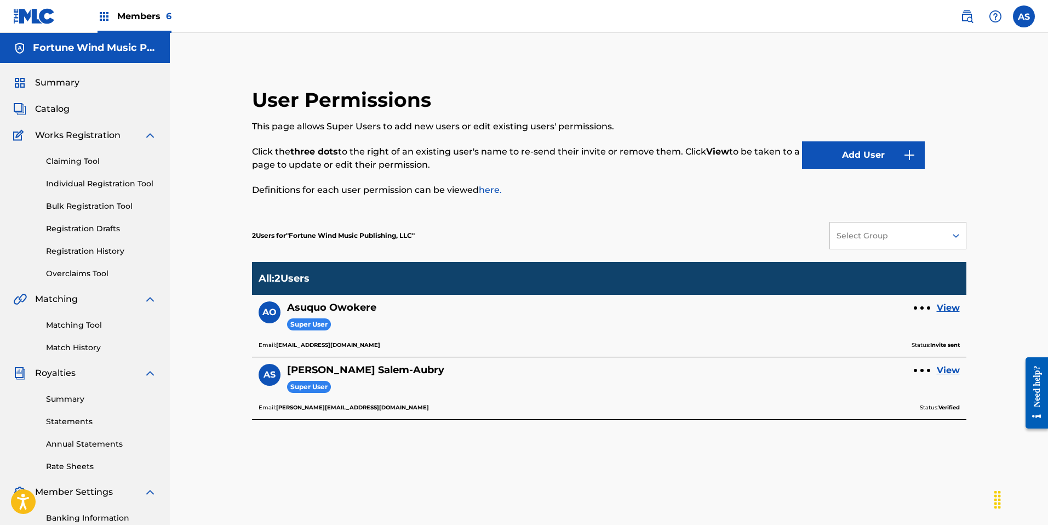 The width and height of the screenshot is (1048, 525). I want to click on button: Add User, so click(864, 155).